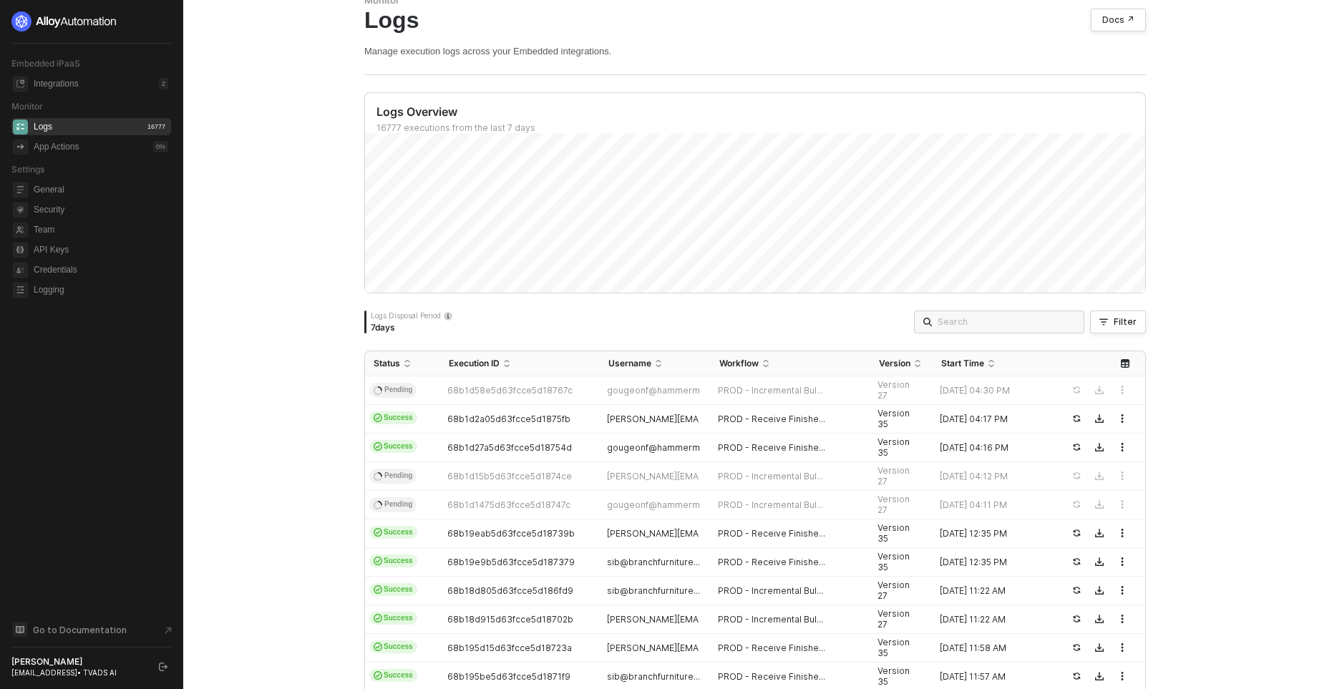 The width and height of the screenshot is (1327, 689). What do you see at coordinates (510, 390) in the screenshot?
I see `span: 68b1d58e5d63fcce5d18767c` at bounding box center [510, 390].